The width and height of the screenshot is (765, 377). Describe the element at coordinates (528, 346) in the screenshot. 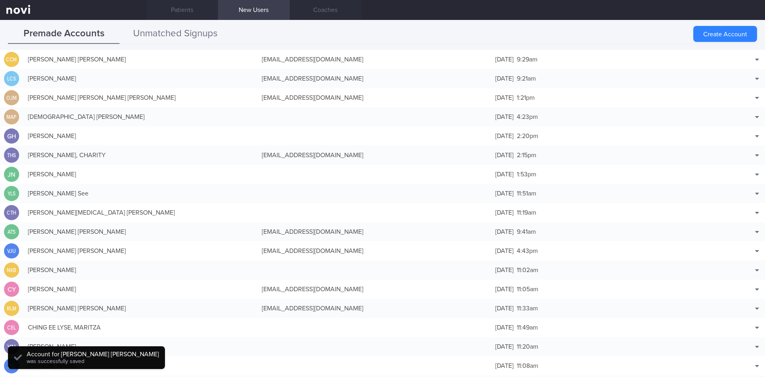

I see `span: 11:20am` at that location.